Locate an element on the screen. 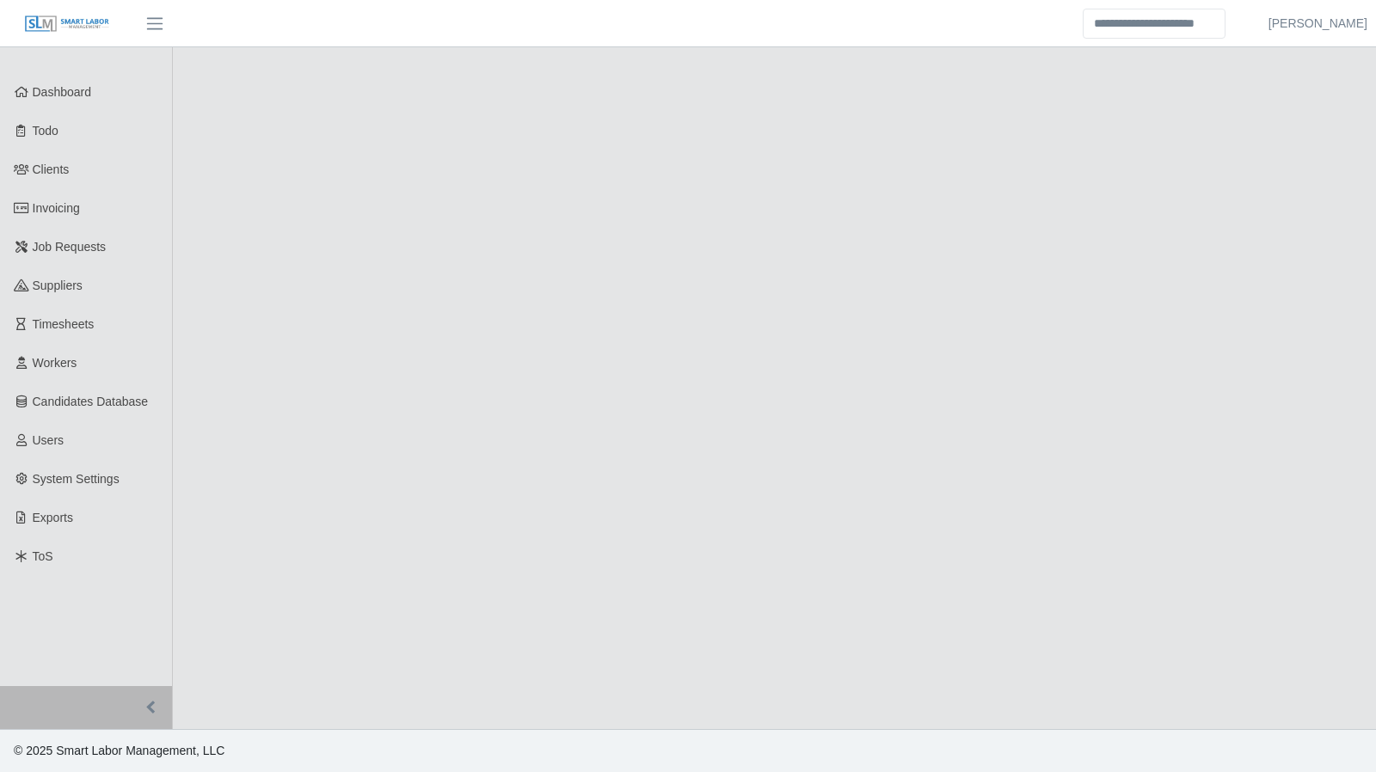 The image size is (1376, 772). span: Exports is located at coordinates (52, 518).